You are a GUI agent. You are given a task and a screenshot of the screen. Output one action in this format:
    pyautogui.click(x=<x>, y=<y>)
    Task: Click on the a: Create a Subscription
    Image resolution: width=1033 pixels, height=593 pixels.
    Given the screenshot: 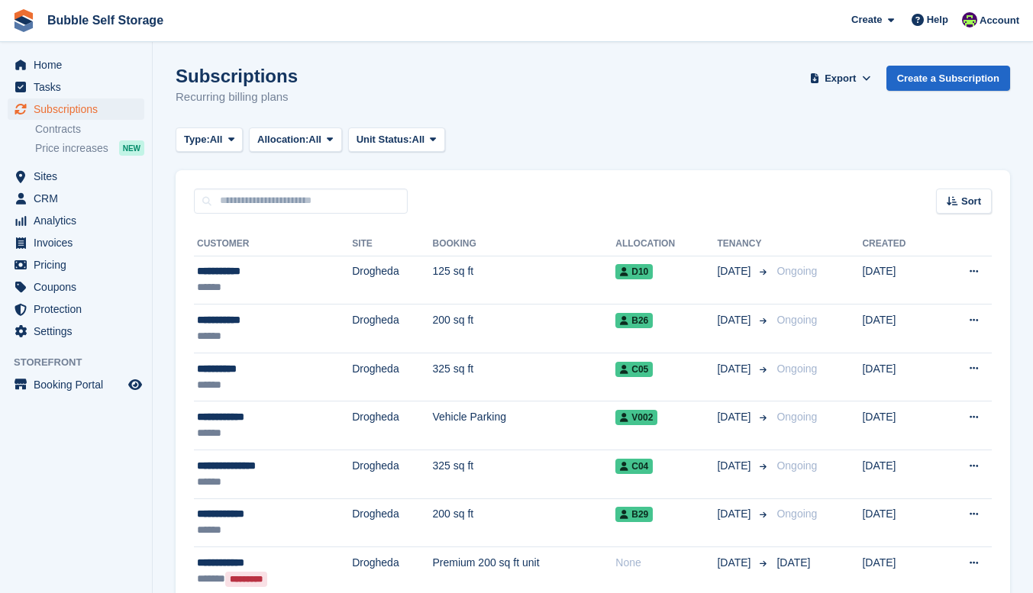 What is the action you would take?
    pyautogui.click(x=949, y=78)
    